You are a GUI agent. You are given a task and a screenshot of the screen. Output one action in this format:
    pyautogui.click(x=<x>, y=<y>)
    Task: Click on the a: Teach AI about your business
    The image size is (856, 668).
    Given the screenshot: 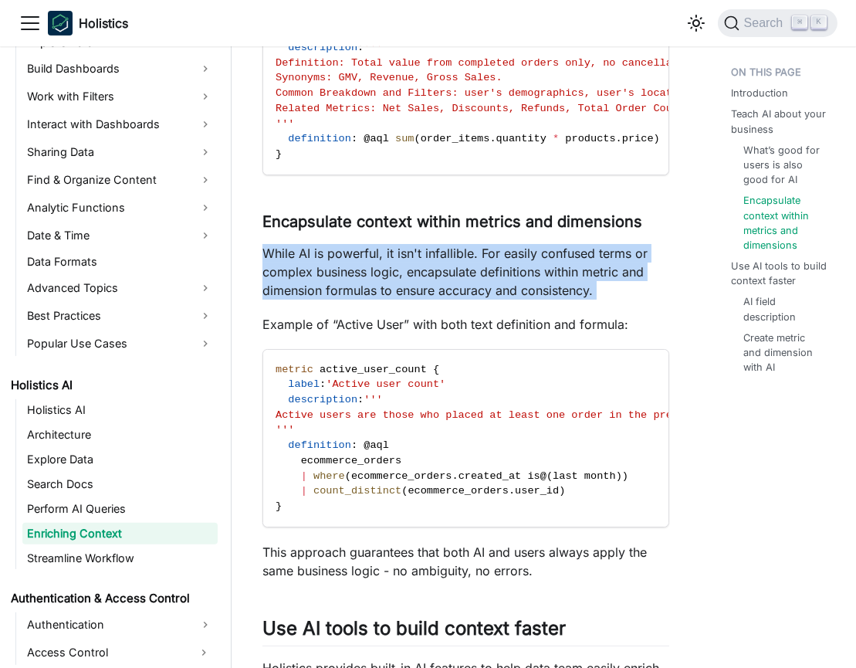 What is the action you would take?
    pyautogui.click(x=781, y=121)
    